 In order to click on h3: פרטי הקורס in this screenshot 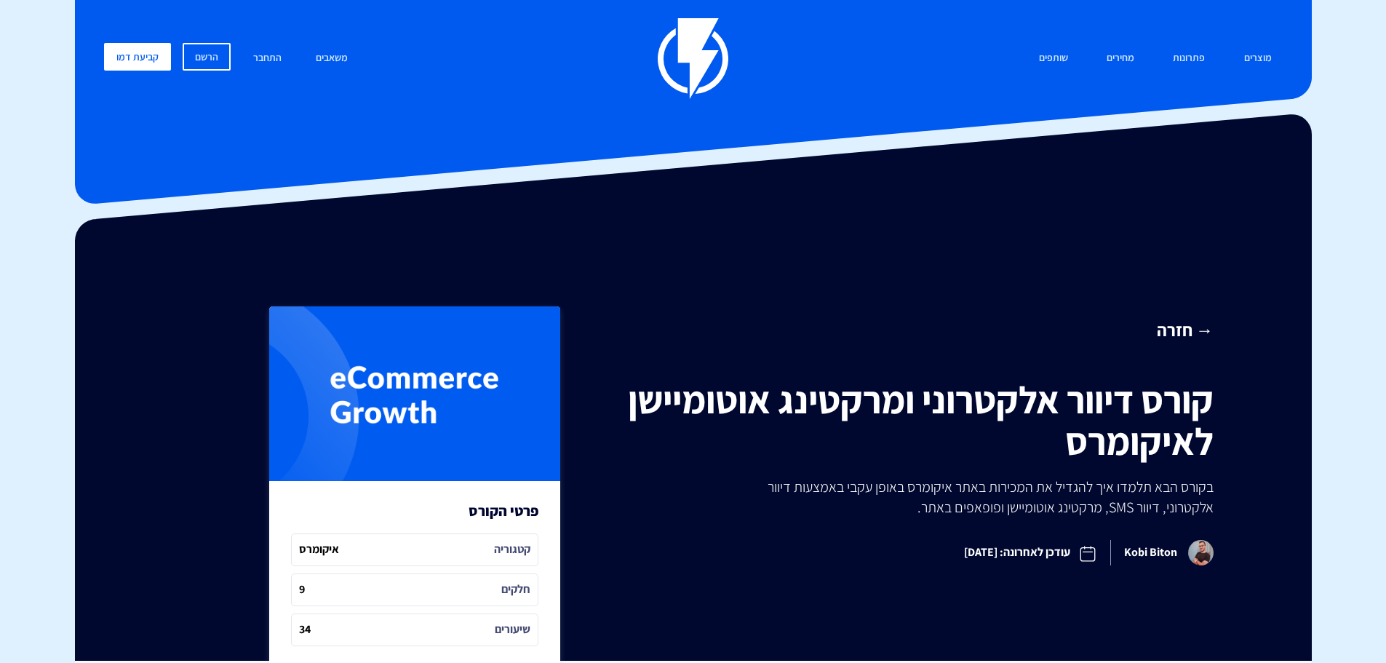, I will do `click(504, 511)`.